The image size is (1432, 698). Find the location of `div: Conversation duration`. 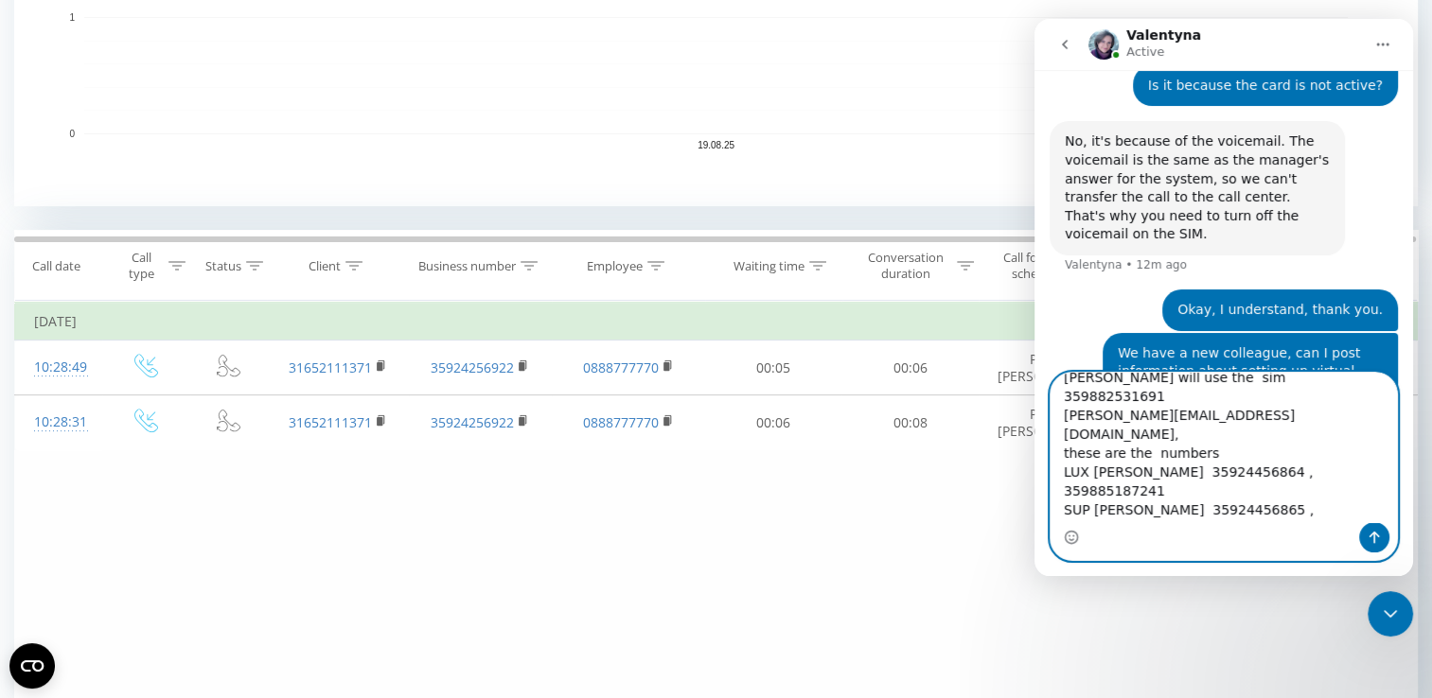

div: Conversation duration is located at coordinates (905, 266).